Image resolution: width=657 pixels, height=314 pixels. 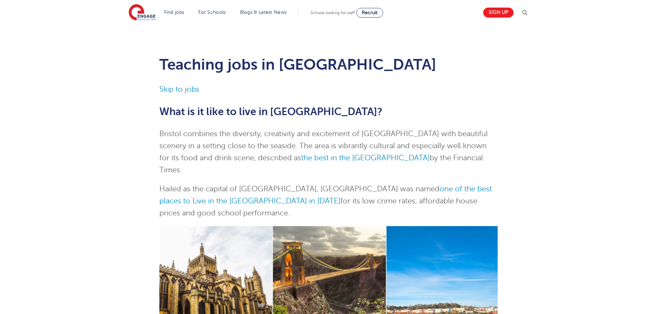 What do you see at coordinates (263, 12) in the screenshot?
I see `a: Blogs & Latest News` at bounding box center [263, 12].